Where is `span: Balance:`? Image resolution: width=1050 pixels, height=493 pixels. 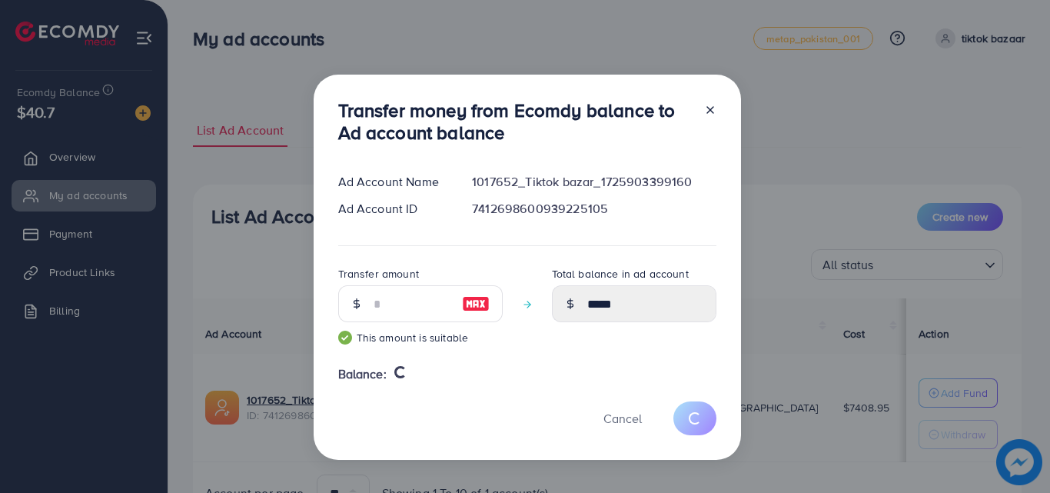
span: Balance: is located at coordinates (362, 373).